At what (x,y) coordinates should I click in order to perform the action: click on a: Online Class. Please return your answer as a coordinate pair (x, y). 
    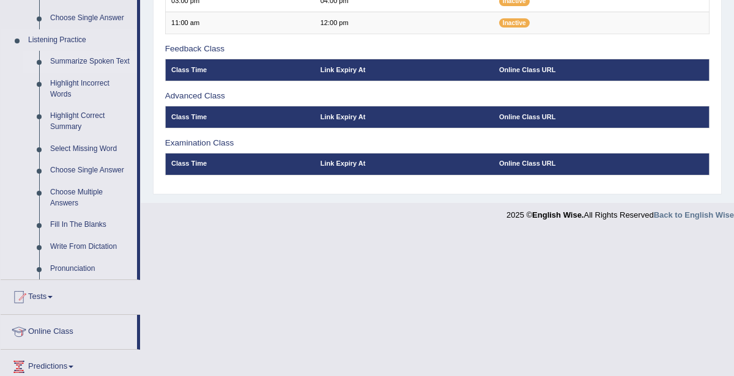
    Looking at the image, I should click on (68, 330).